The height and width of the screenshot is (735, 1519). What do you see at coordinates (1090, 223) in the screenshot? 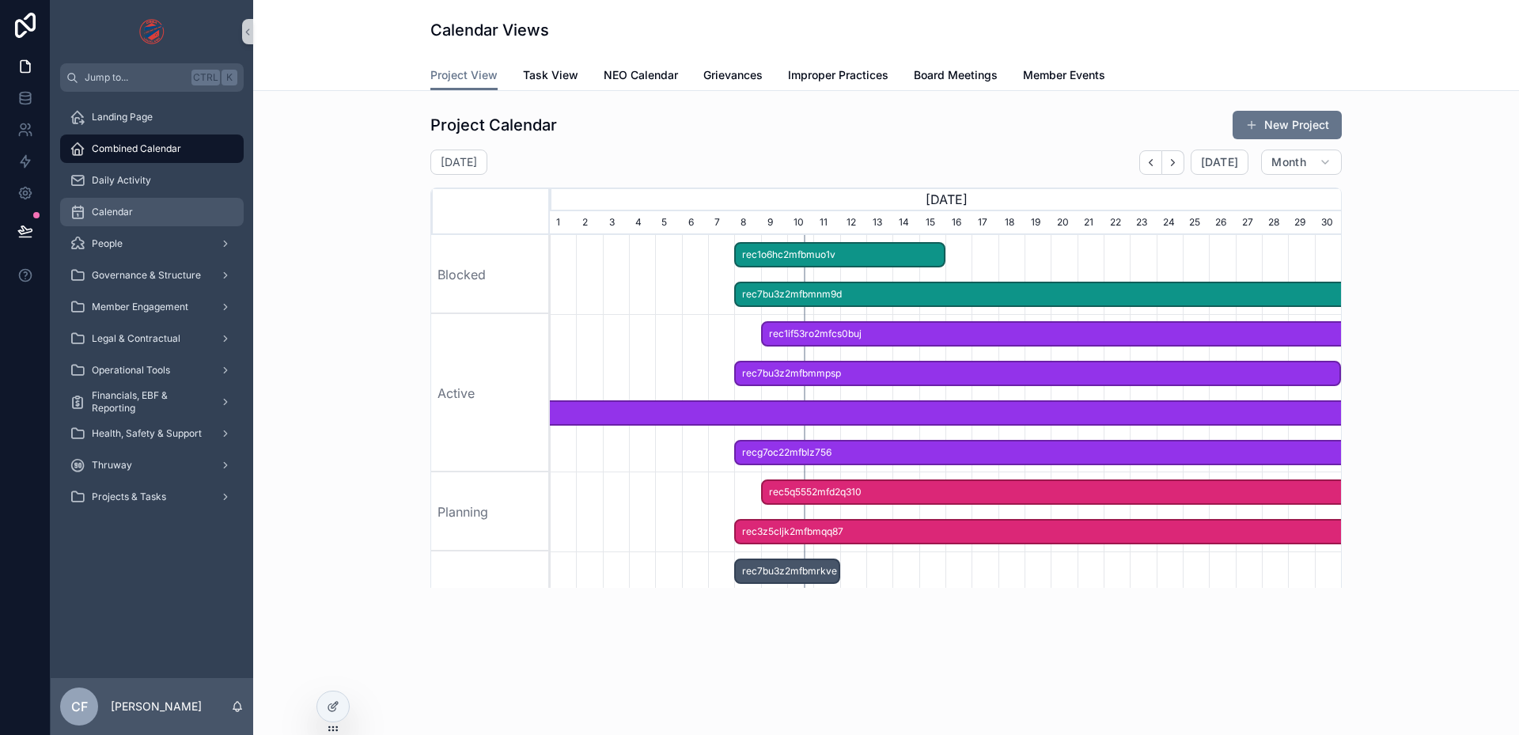
I see `div: 21` at bounding box center [1090, 223].